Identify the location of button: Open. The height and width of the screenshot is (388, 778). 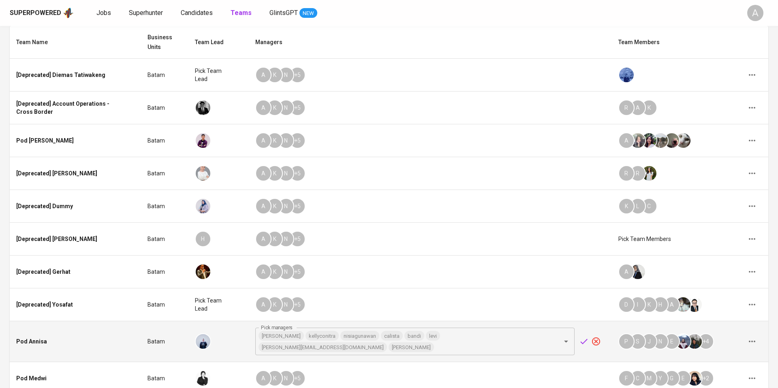
(566, 342).